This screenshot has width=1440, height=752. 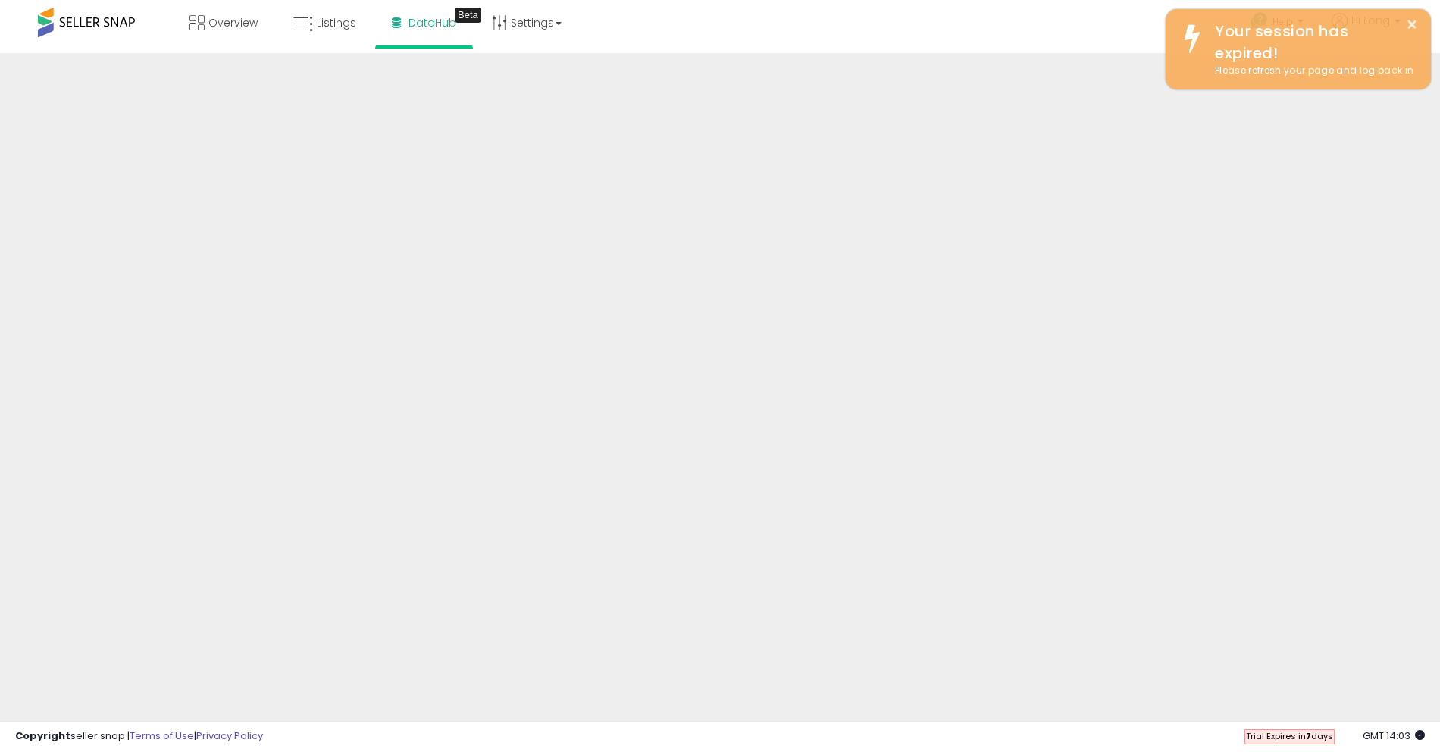 What do you see at coordinates (337, 23) in the screenshot?
I see `span: Listings` at bounding box center [337, 23].